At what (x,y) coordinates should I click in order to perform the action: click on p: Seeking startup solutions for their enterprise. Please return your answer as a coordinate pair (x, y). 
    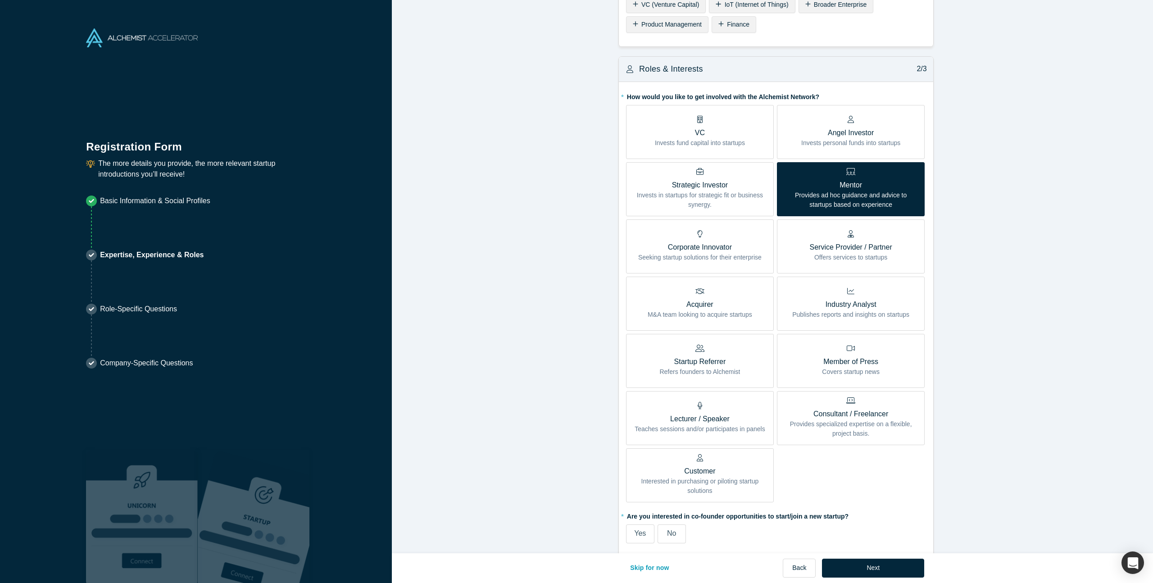
    Looking at the image, I should click on (700, 257).